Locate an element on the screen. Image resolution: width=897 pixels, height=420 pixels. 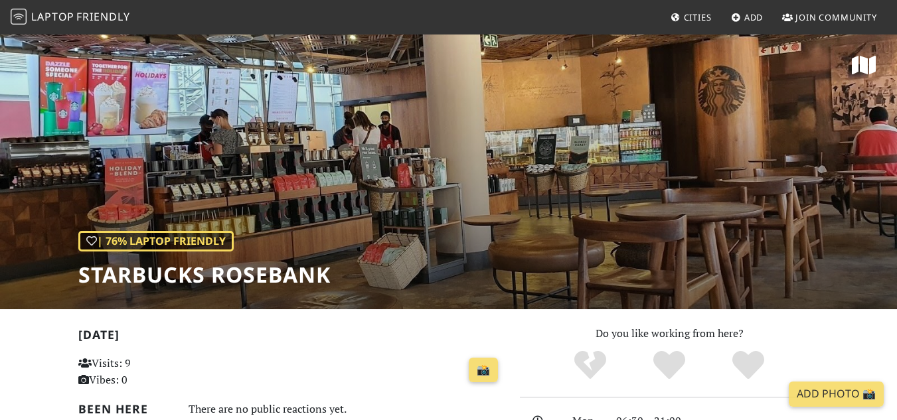
span: Laptop is located at coordinates (52, 17).